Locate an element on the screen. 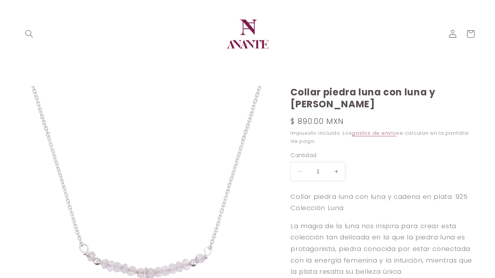 The width and height of the screenshot is (495, 278). label: Cantidad is located at coordinates (380, 156).